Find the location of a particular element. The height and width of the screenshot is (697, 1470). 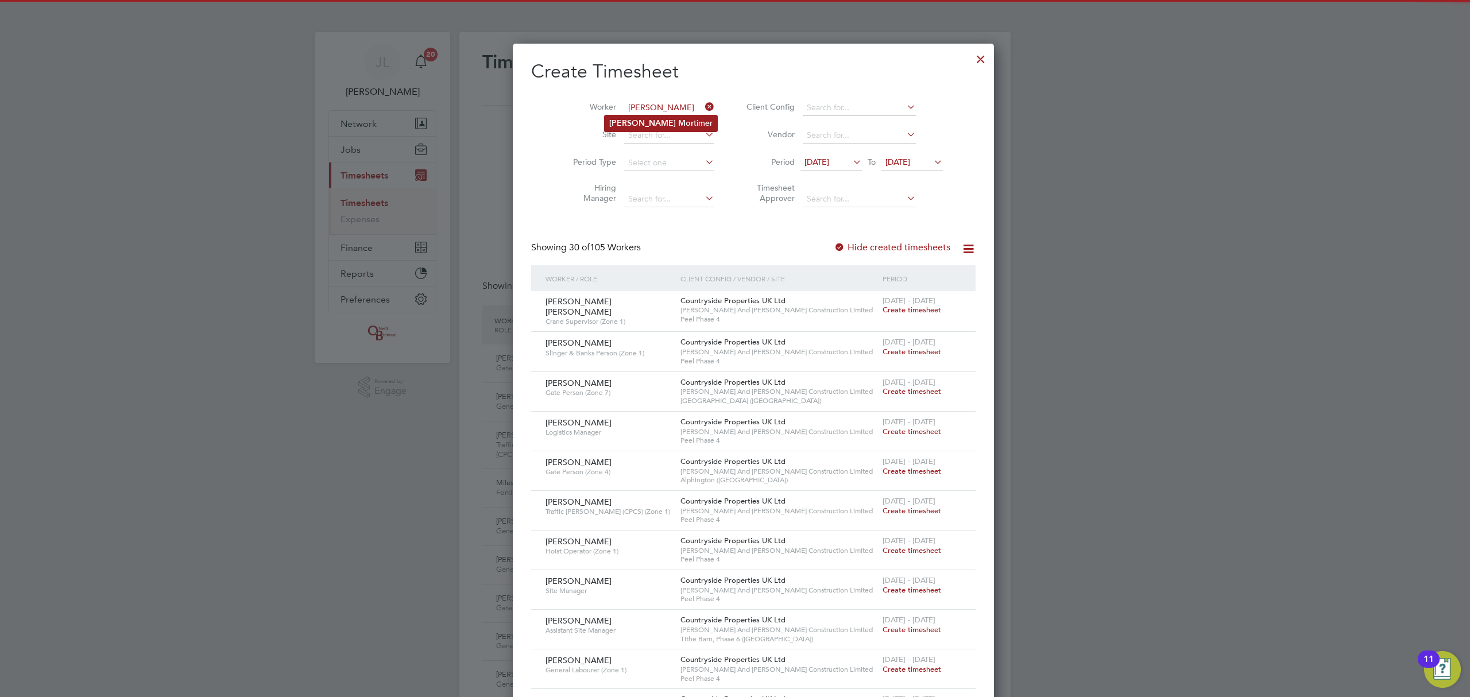

span: Site Manager is located at coordinates (609, 591).